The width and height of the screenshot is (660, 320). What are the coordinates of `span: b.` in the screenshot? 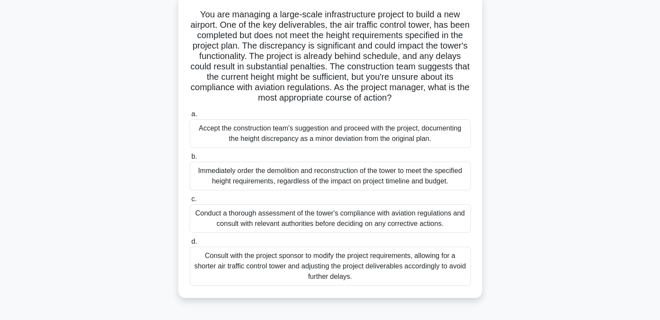 It's located at (194, 156).